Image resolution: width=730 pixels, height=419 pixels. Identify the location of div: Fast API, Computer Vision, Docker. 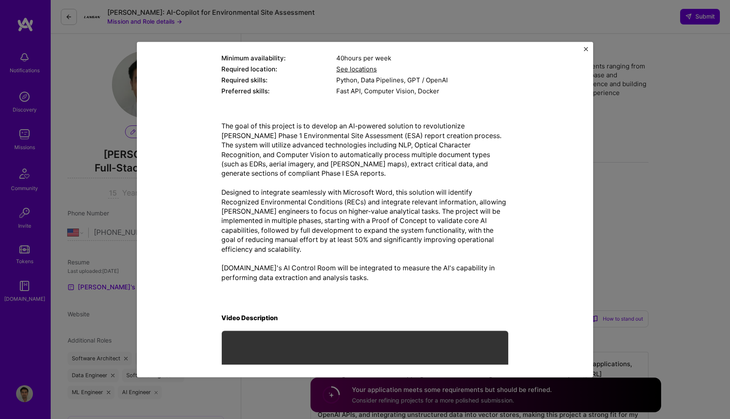
(423, 91).